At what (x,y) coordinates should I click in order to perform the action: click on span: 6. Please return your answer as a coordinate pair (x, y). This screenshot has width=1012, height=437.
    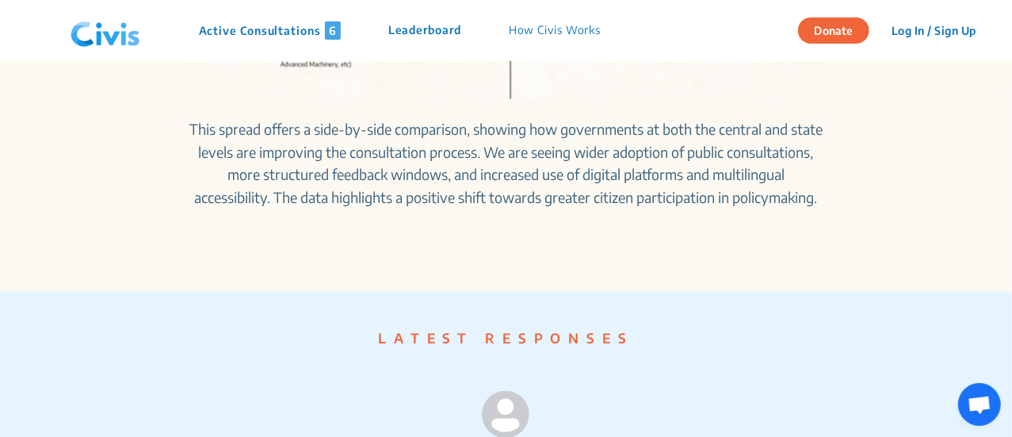
    Looking at the image, I should click on (333, 30).